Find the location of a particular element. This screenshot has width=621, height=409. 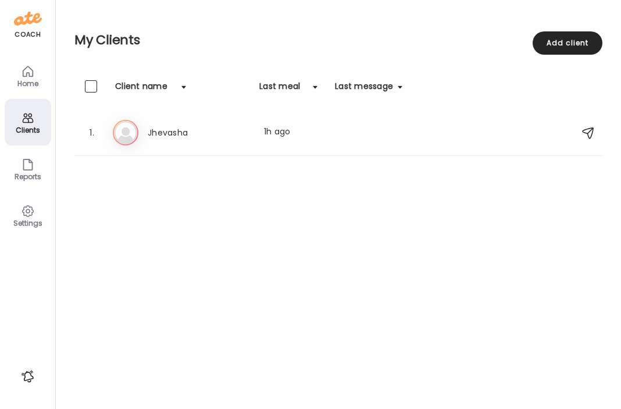

div: Last meal is located at coordinates (280, 90).